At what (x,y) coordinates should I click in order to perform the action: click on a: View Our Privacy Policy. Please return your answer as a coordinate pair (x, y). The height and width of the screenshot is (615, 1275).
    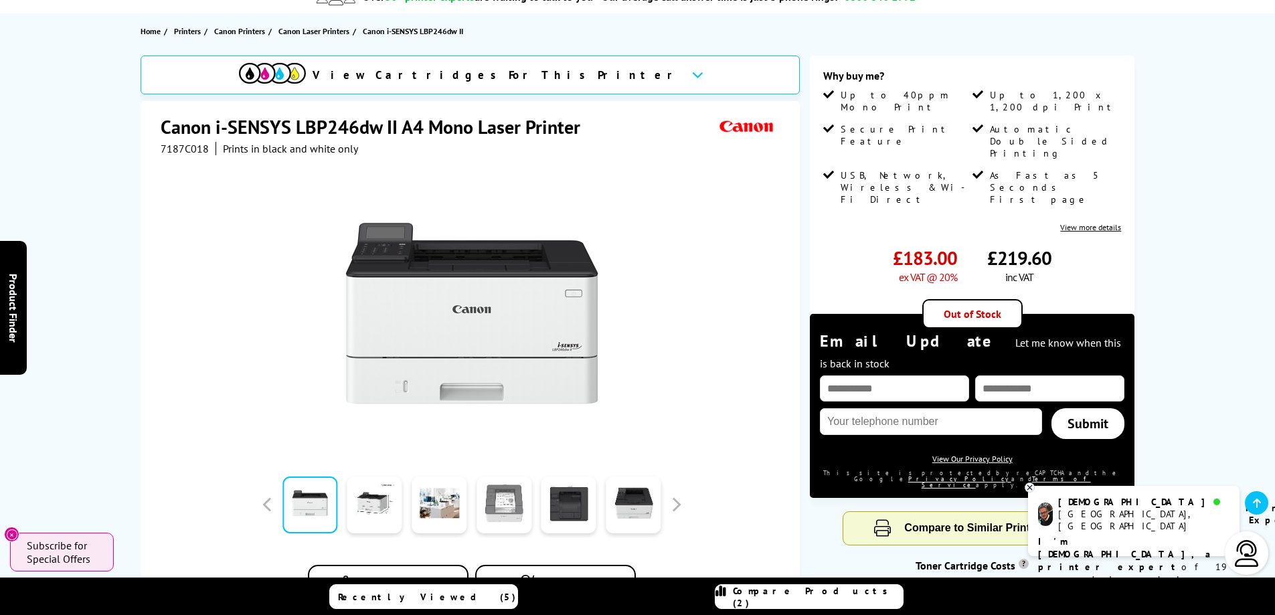
    Looking at the image, I should click on (972, 458).